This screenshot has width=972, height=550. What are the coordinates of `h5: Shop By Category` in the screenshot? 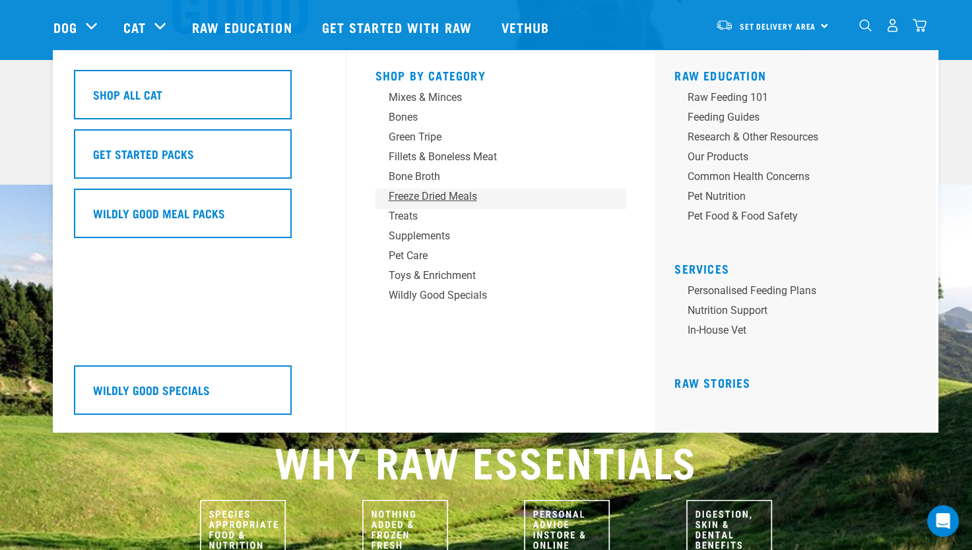 It's located at (501, 74).